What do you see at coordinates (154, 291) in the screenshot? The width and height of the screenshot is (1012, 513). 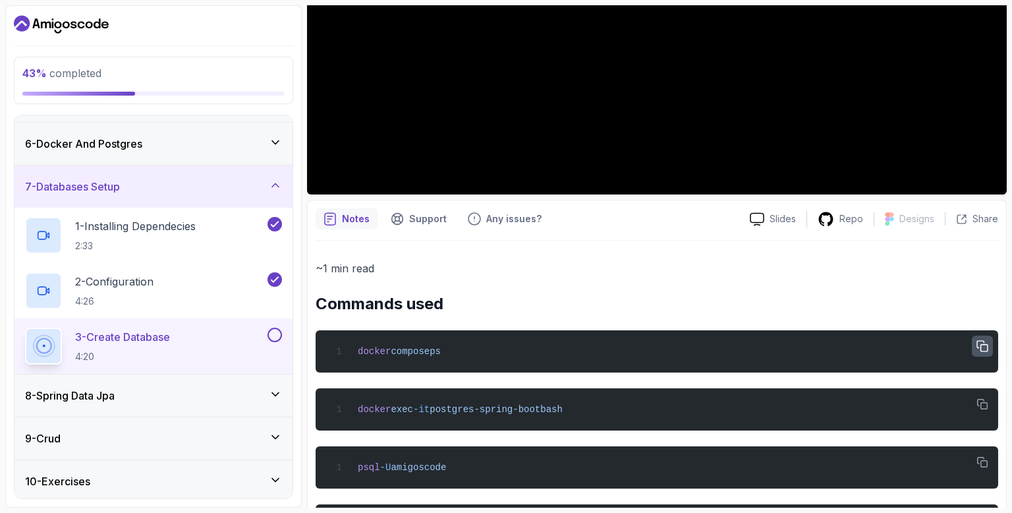 I see `button: 2-Configuration4:26` at bounding box center [154, 291].